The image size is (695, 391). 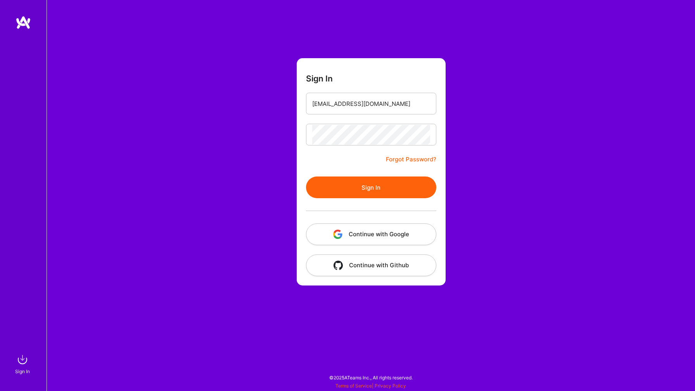 I want to click on div: Sign In, so click(x=22, y=371).